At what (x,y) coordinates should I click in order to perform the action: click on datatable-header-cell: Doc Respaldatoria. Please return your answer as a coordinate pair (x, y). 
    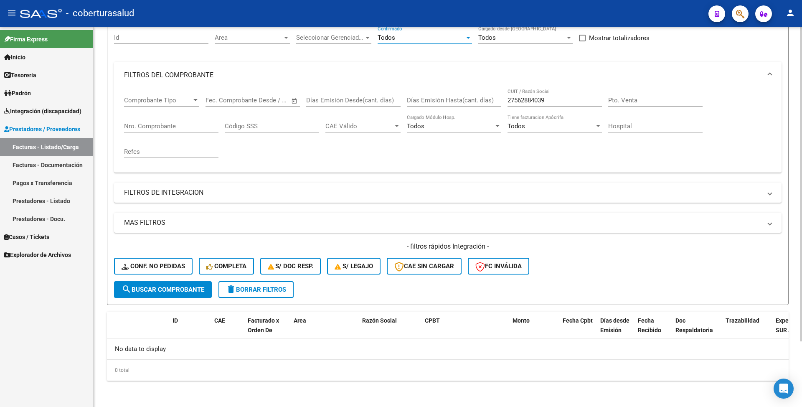
    Looking at the image, I should click on (697, 330).